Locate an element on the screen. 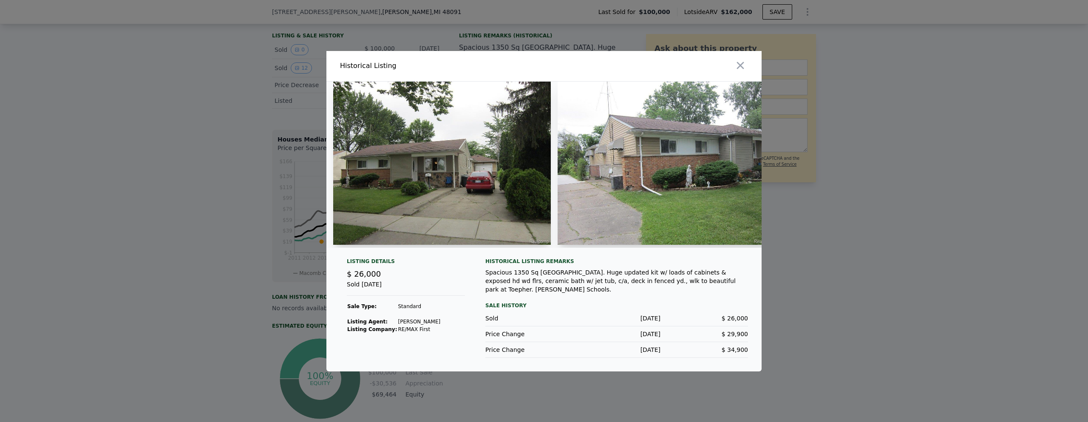  div: Sale History is located at coordinates (616, 305).